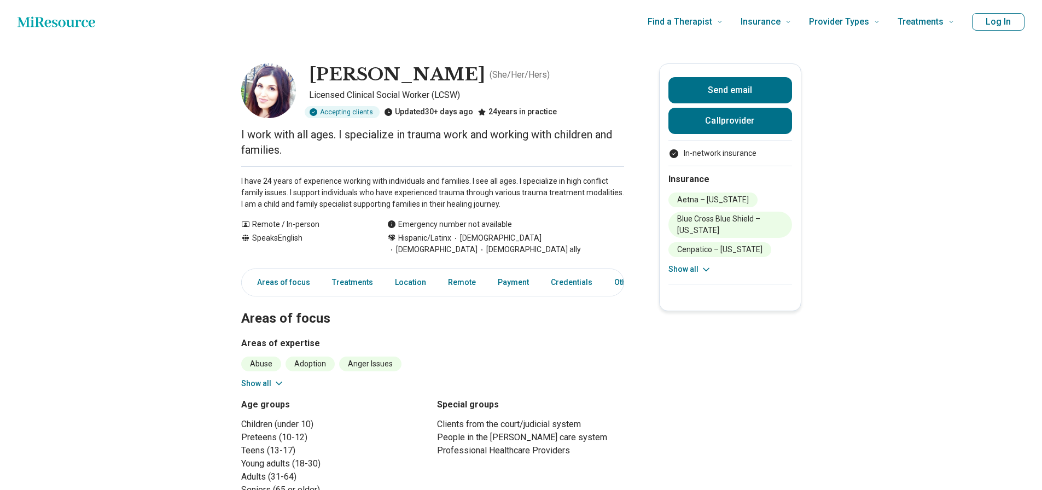  Describe the element at coordinates (424, 238) in the screenshot. I see `span: Hispanic/Latinx` at that location.